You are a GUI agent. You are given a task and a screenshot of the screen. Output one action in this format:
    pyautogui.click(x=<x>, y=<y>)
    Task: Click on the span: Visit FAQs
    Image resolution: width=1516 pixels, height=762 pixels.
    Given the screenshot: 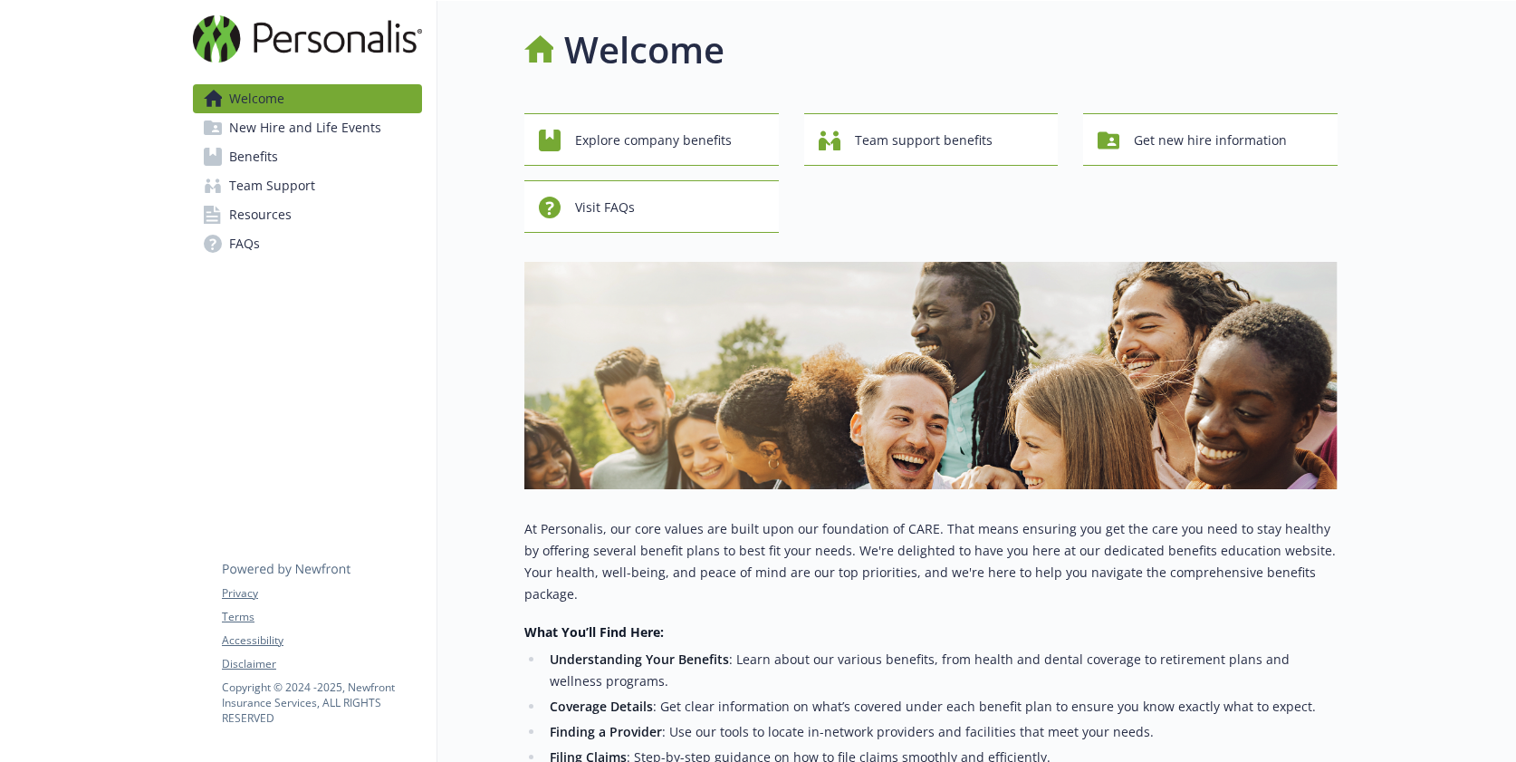 What is the action you would take?
    pyautogui.click(x=605, y=207)
    